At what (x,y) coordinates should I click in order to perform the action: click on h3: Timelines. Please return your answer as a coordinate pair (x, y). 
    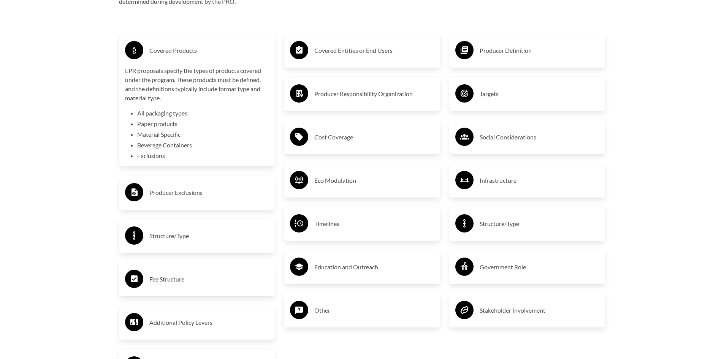
    Looking at the image, I should click on (374, 224).